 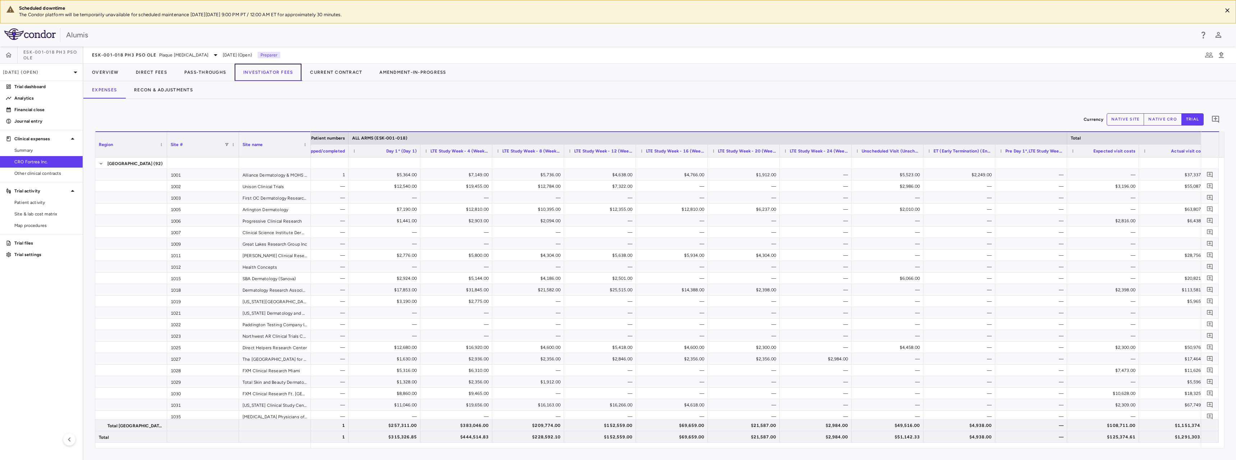 What do you see at coordinates (891, 151) in the screenshot?
I see `span: Unscheduled Visit (Unscheduled Visit)` at bounding box center [891, 151].